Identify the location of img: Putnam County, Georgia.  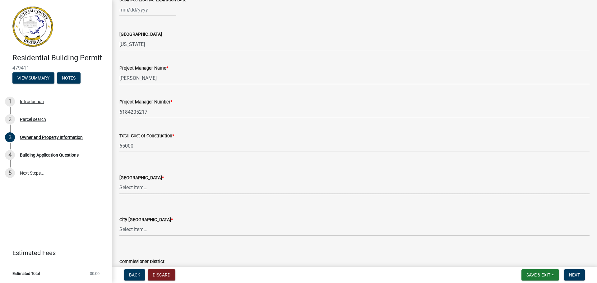
(33, 27).